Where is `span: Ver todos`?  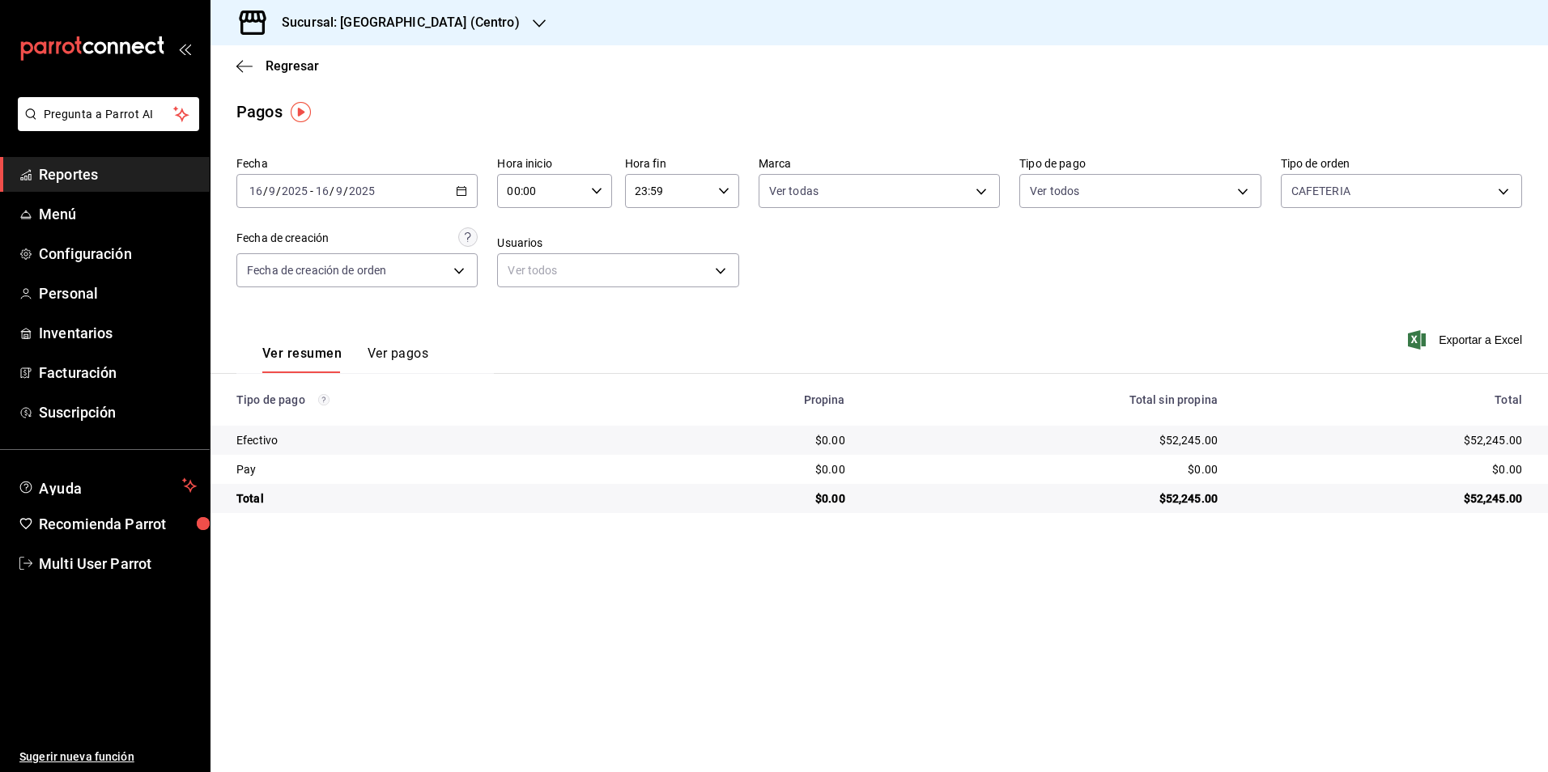
span: Ver todos is located at coordinates (1054, 191).